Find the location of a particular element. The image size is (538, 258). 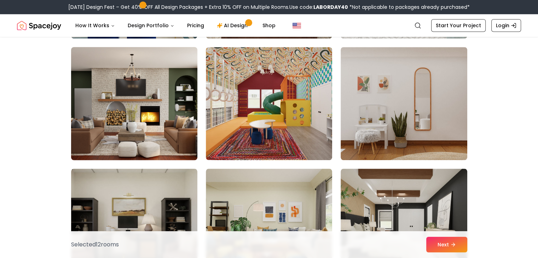

img: Spacejoy Logo is located at coordinates (39, 25).